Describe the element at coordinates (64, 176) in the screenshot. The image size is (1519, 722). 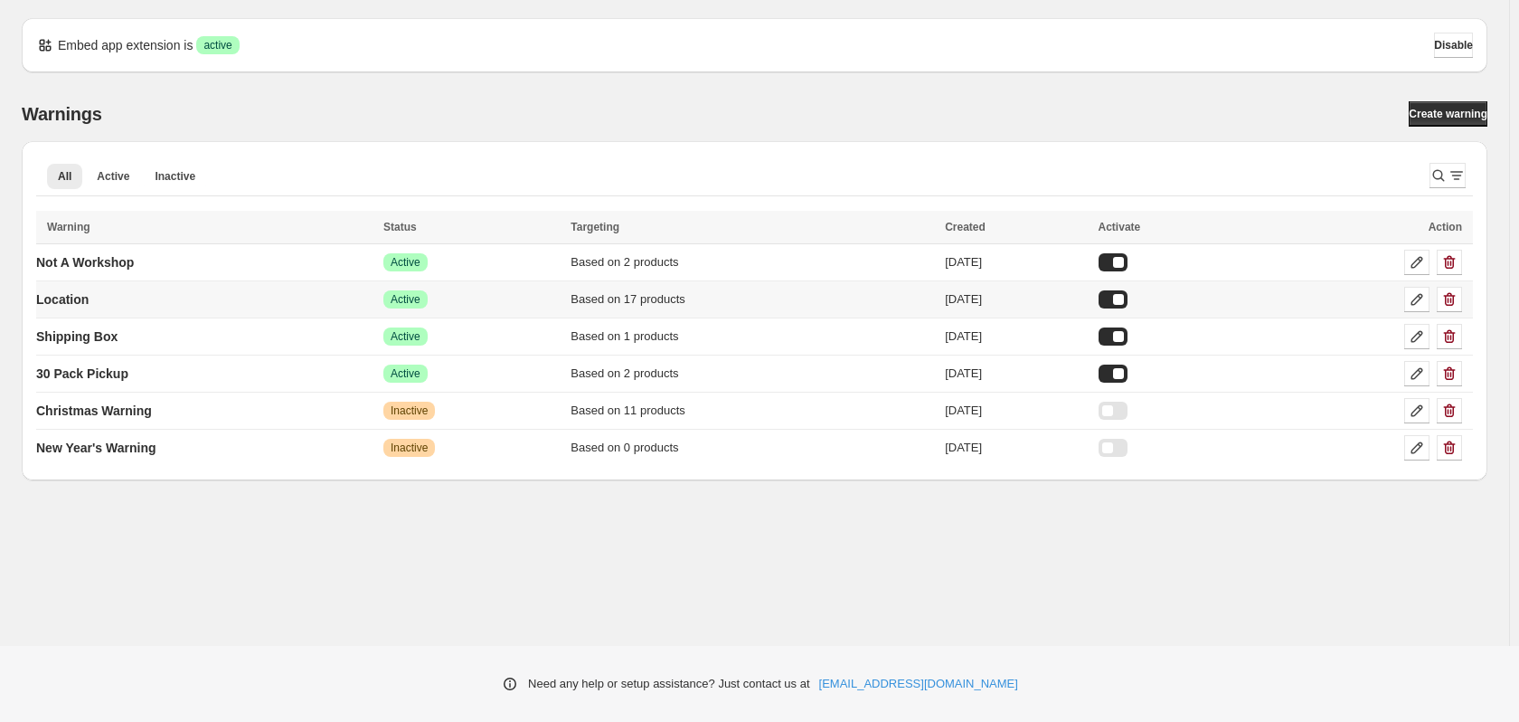
I see `span: All` at that location.